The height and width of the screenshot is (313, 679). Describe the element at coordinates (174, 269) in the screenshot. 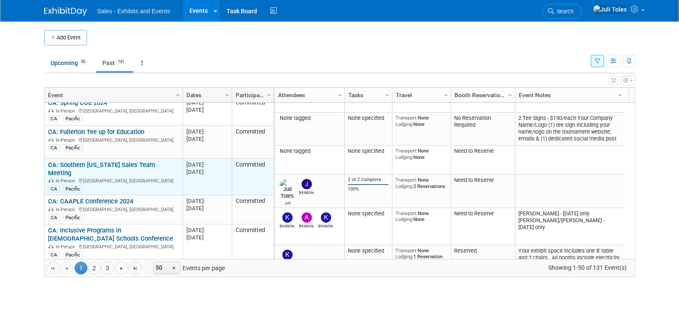

I see `span: select` at that location.